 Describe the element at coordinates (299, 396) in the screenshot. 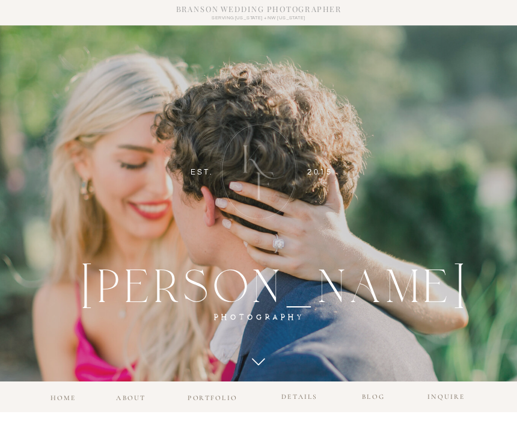

I see `a: details` at that location.